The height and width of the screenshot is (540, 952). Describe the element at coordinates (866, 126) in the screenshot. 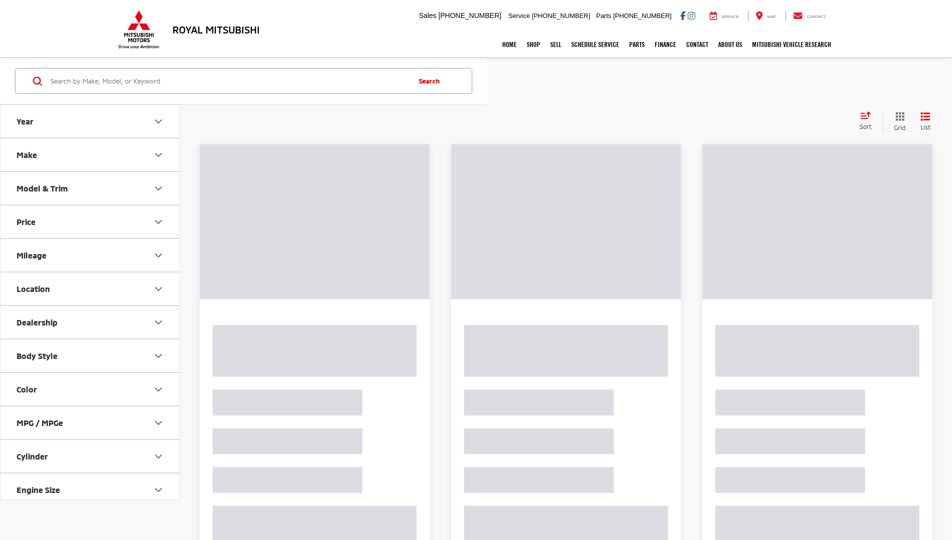

I see `span: Sort` at that location.